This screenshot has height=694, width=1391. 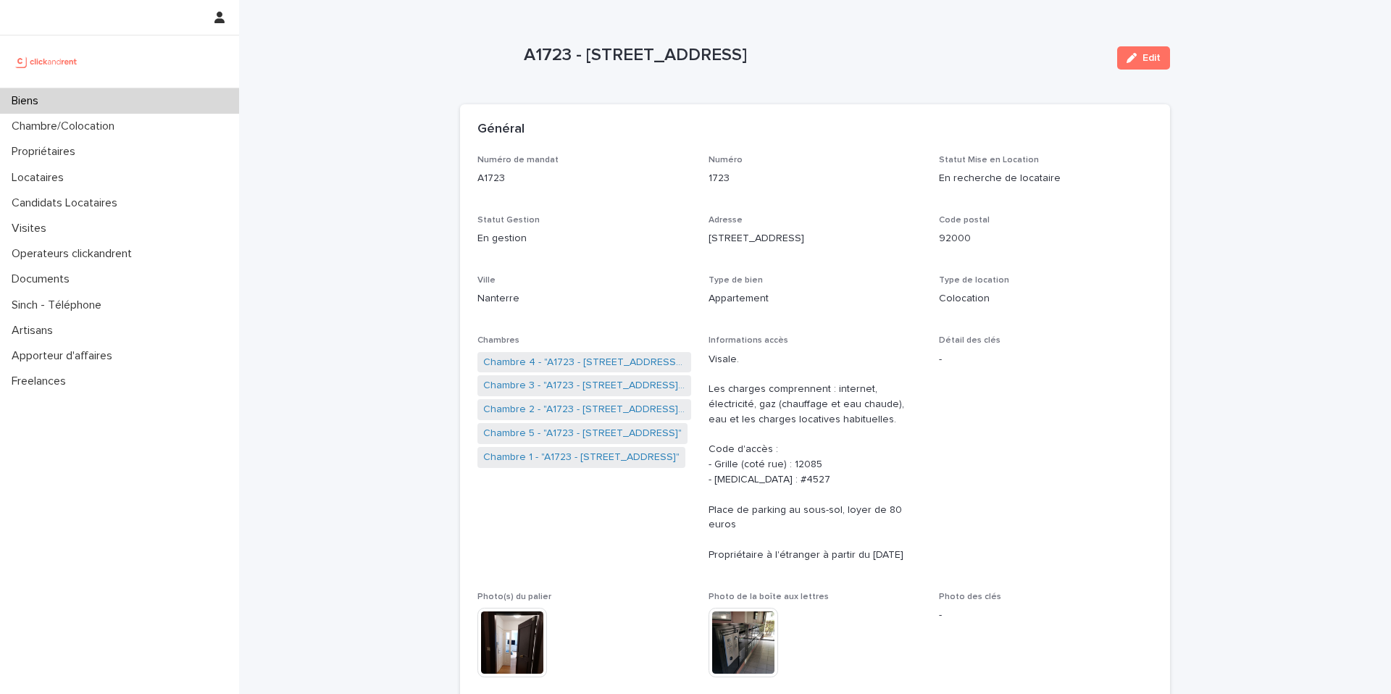 I want to click on span: Code postal, so click(x=964, y=220).